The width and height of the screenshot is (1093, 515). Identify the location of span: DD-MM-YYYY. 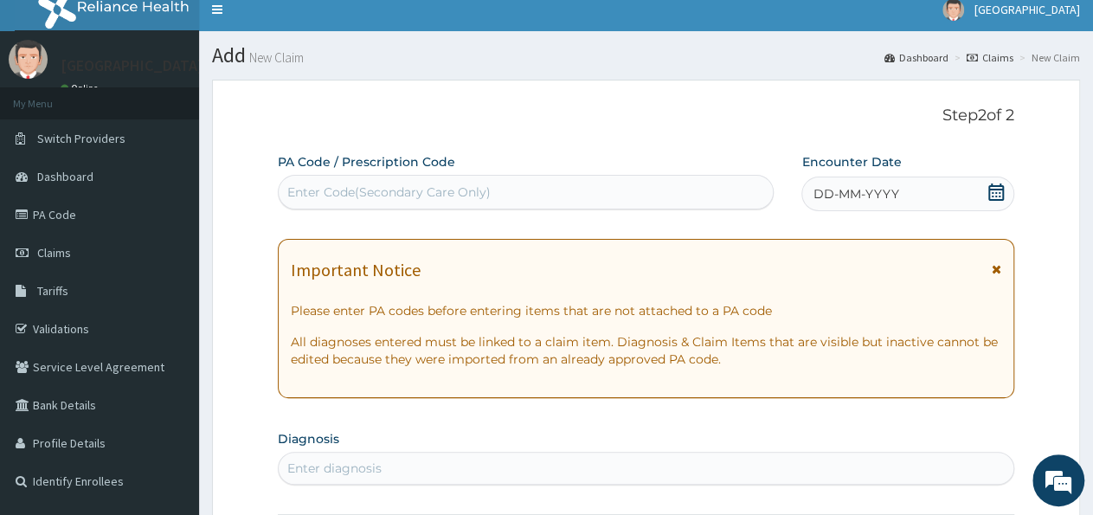
(855, 194).